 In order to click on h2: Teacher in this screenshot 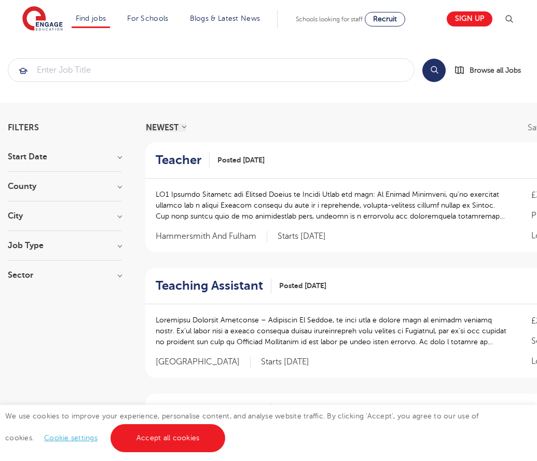, I will do `click(179, 160)`.